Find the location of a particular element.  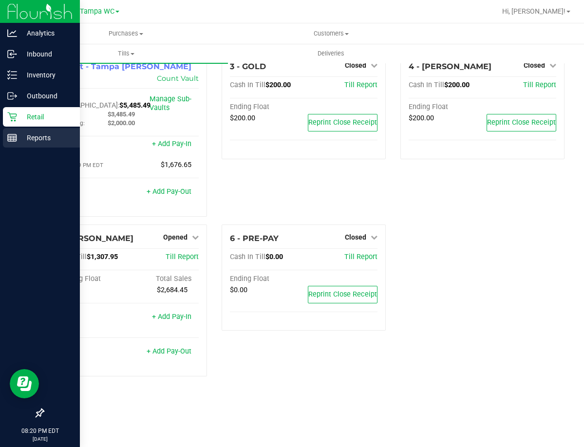

p: Analytics is located at coordinates (46, 33).